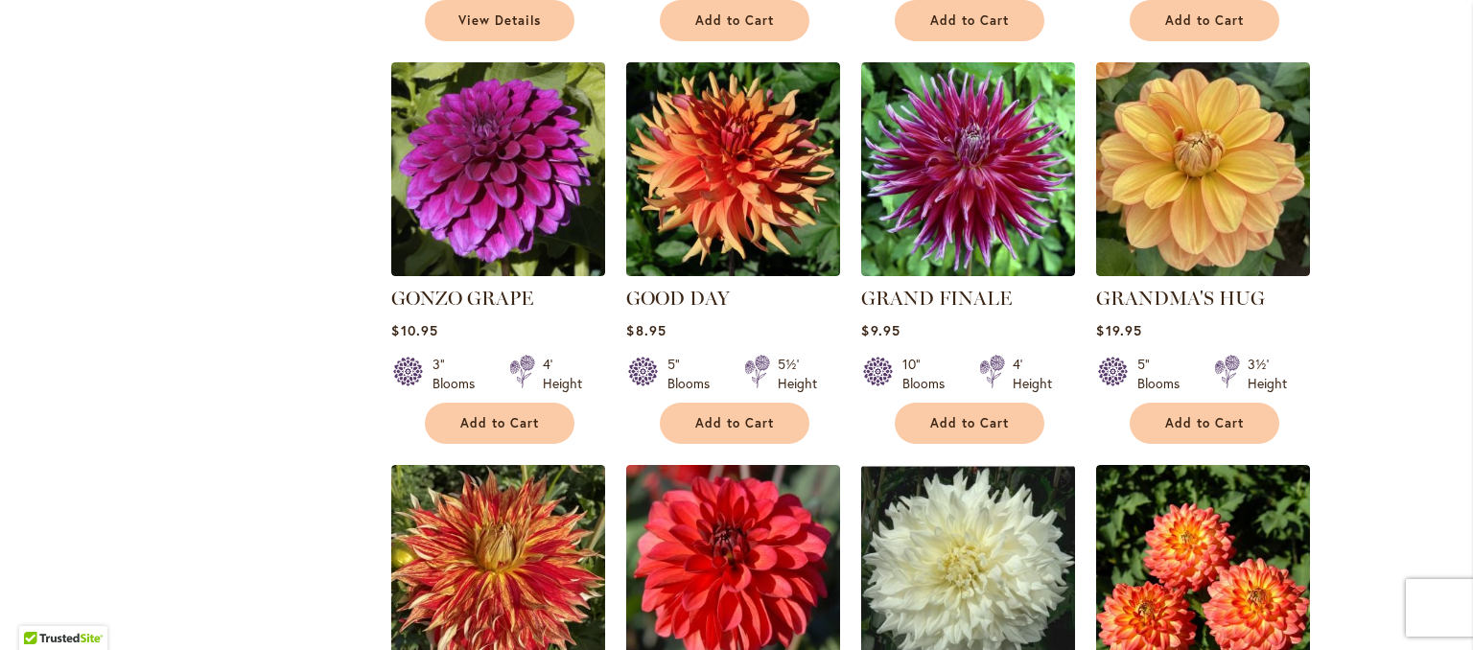  I want to click on div: 5½' Height, so click(797, 374).